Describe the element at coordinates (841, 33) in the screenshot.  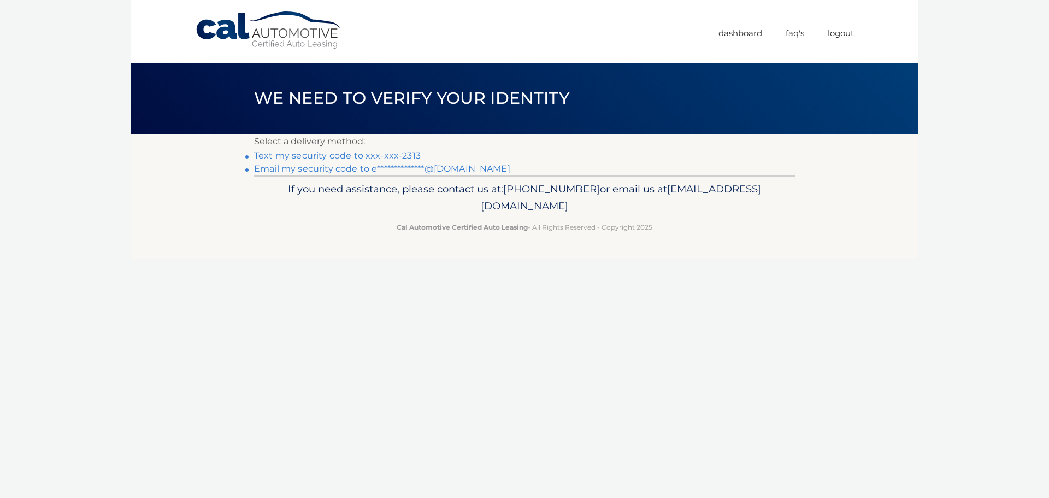
I see `a: Logout` at that location.